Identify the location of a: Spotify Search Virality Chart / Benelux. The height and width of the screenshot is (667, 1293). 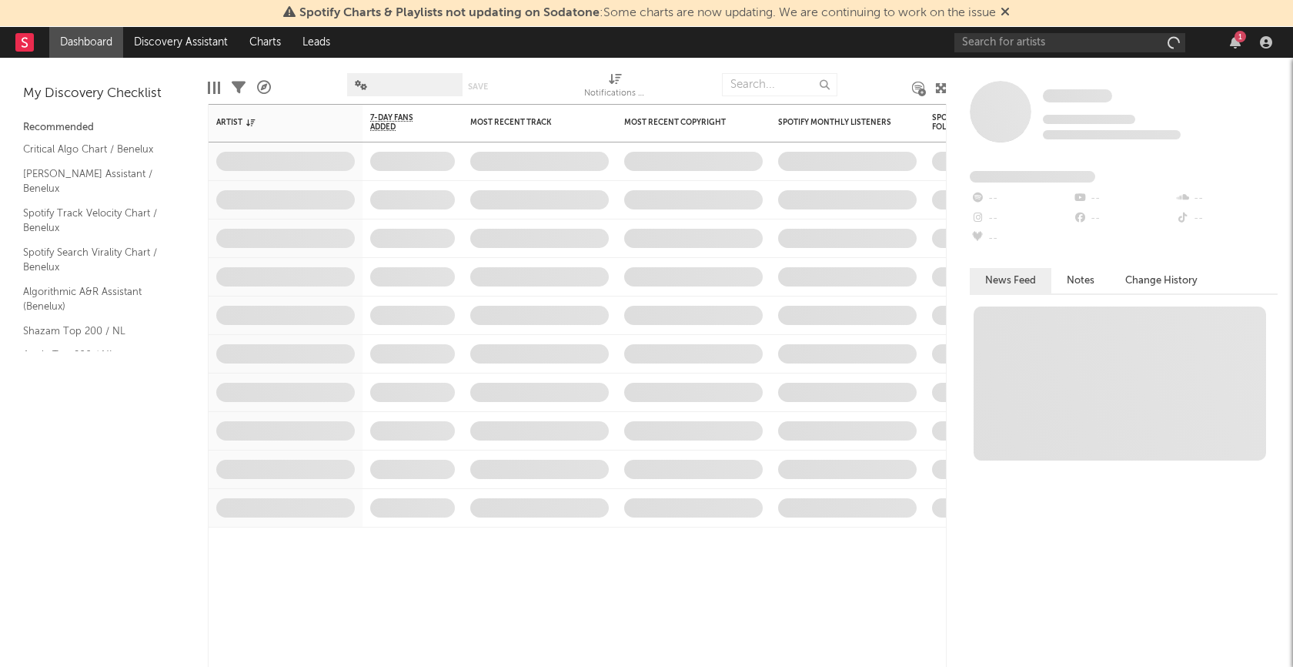
(96, 259).